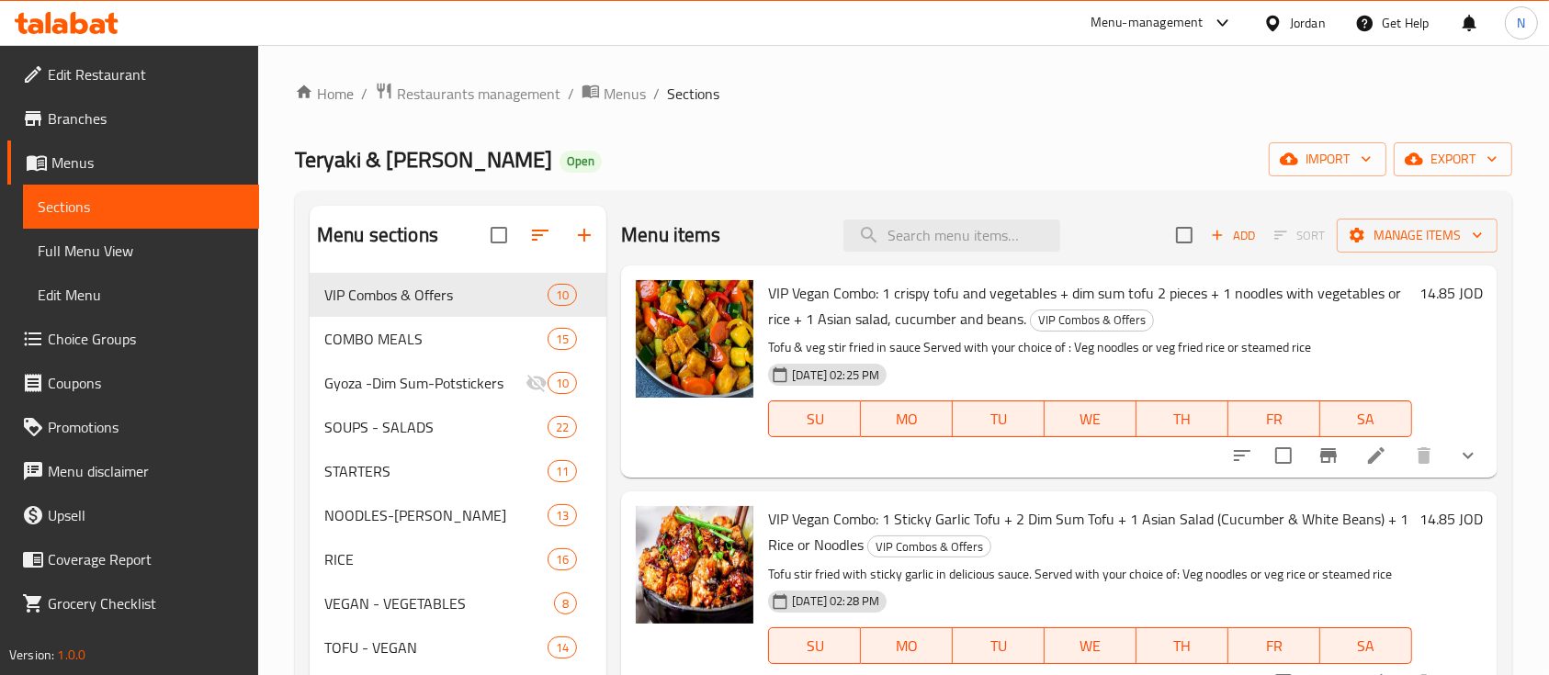 This screenshot has width=1549, height=675. I want to click on button: MO, so click(907, 419).